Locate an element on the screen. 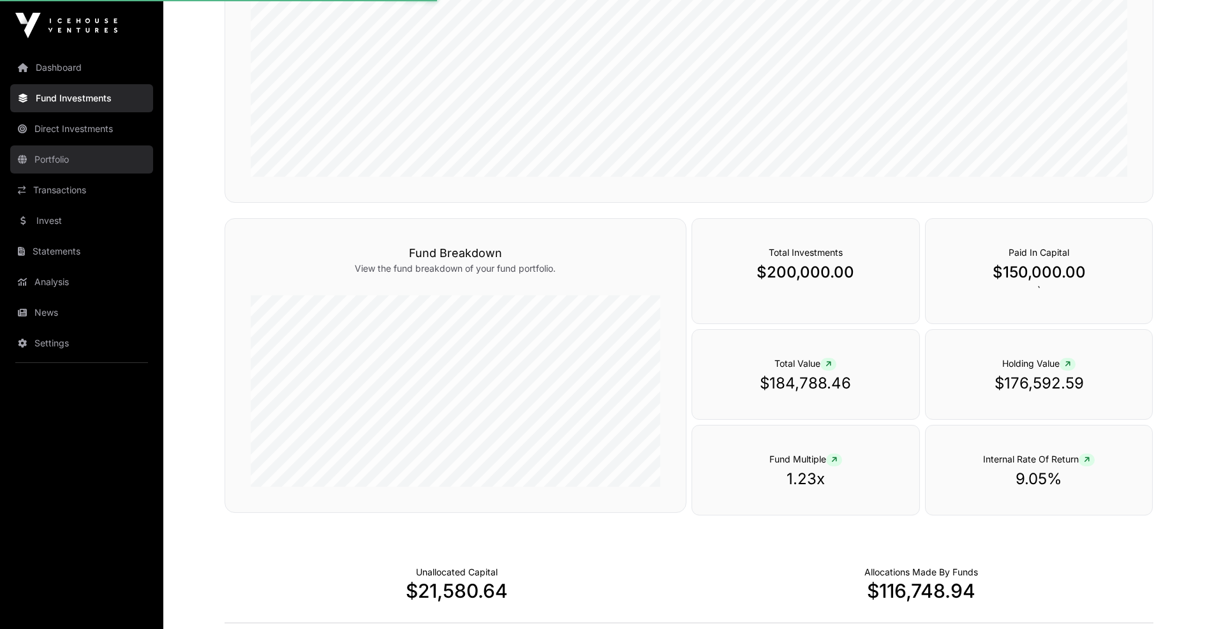 This screenshot has height=629, width=1214. a: Direct Investments is located at coordinates (82, 129).